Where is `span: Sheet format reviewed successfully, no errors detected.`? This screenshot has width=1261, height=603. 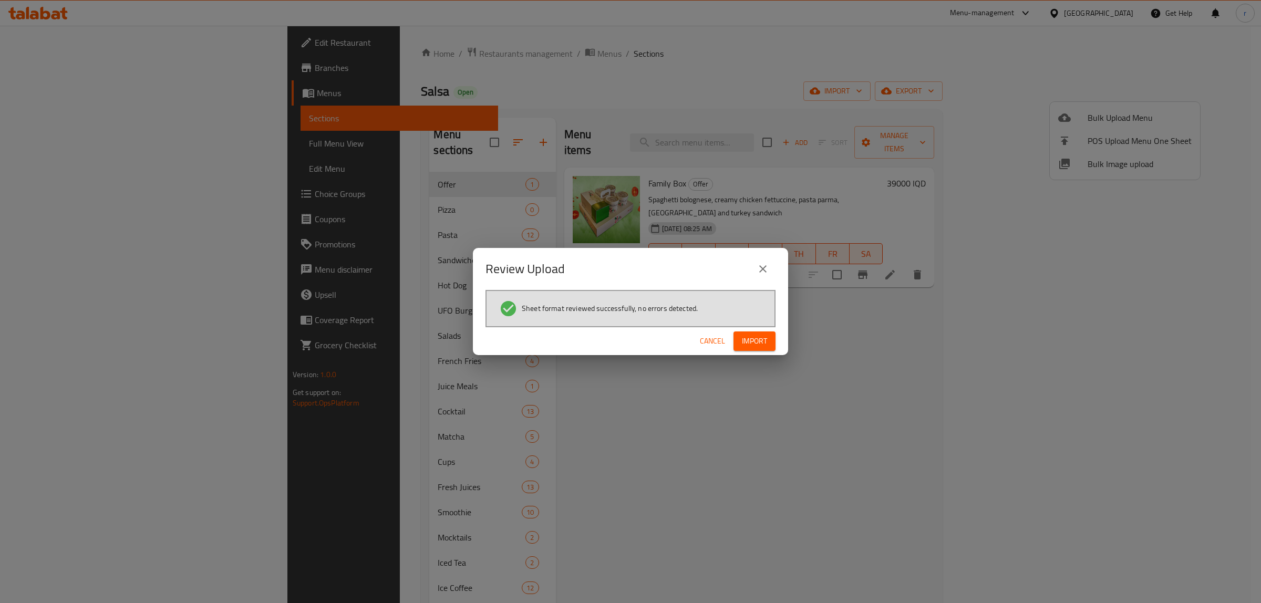
span: Sheet format reviewed successfully, no errors detected. is located at coordinates (610, 309).